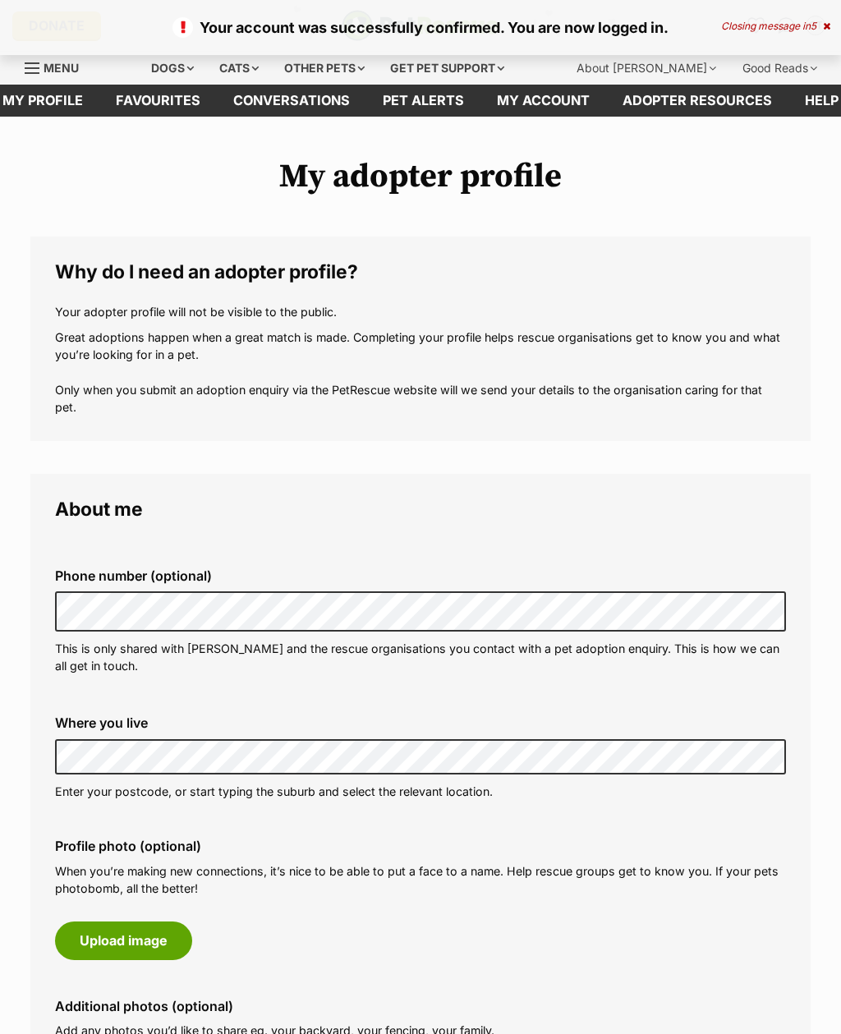  What do you see at coordinates (58, 67) in the screenshot?
I see `a: Menu` at bounding box center [58, 67].